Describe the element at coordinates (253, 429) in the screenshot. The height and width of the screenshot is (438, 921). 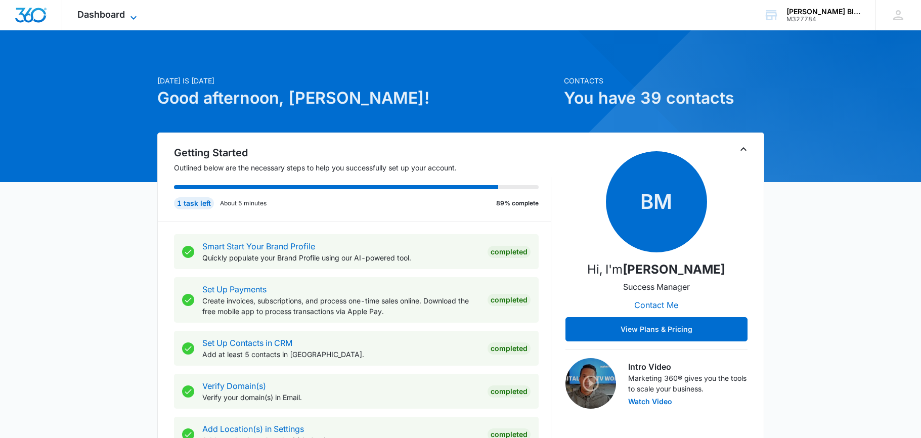
I see `a: Add Location(s) in Settings` at that location.